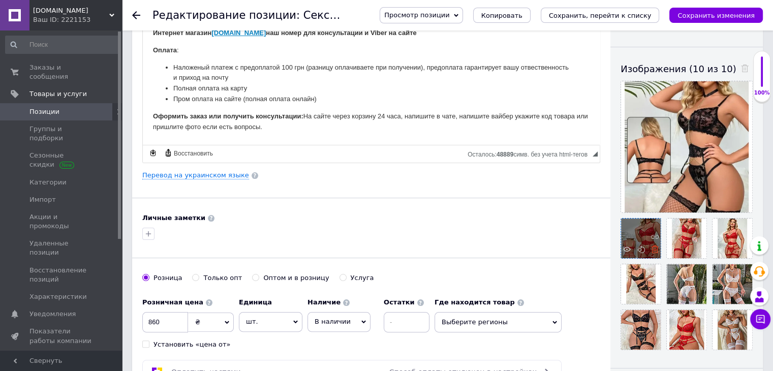  I want to click on span: Уведомления, so click(52, 314).